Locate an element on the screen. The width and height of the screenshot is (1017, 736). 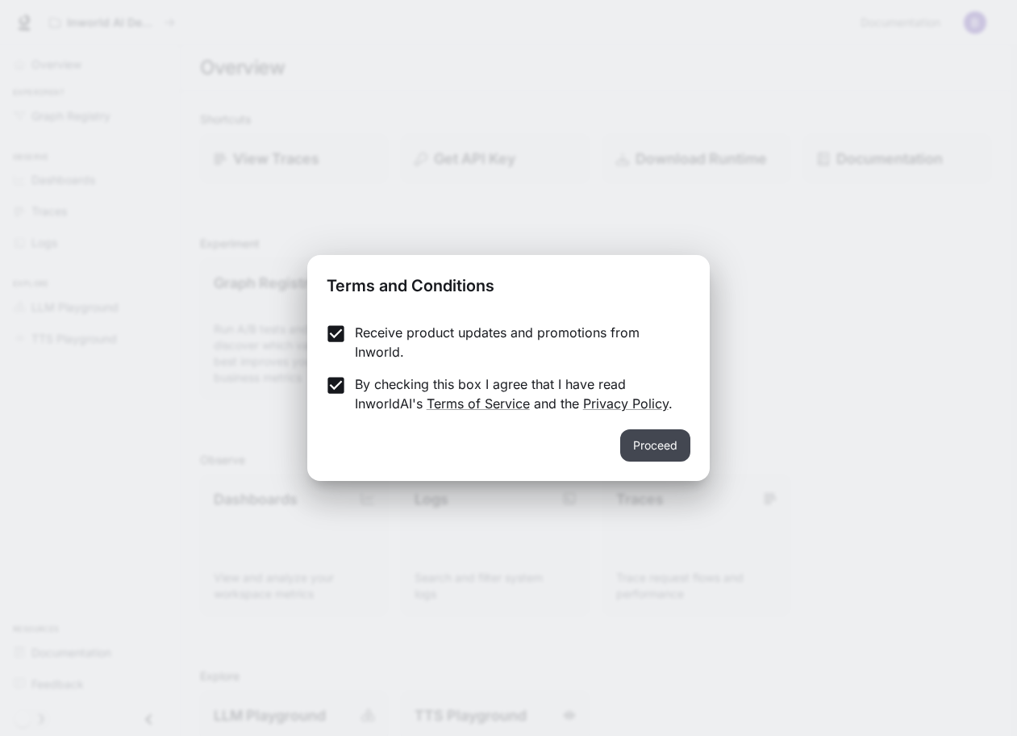
a: Privacy Policy is located at coordinates (626, 403).